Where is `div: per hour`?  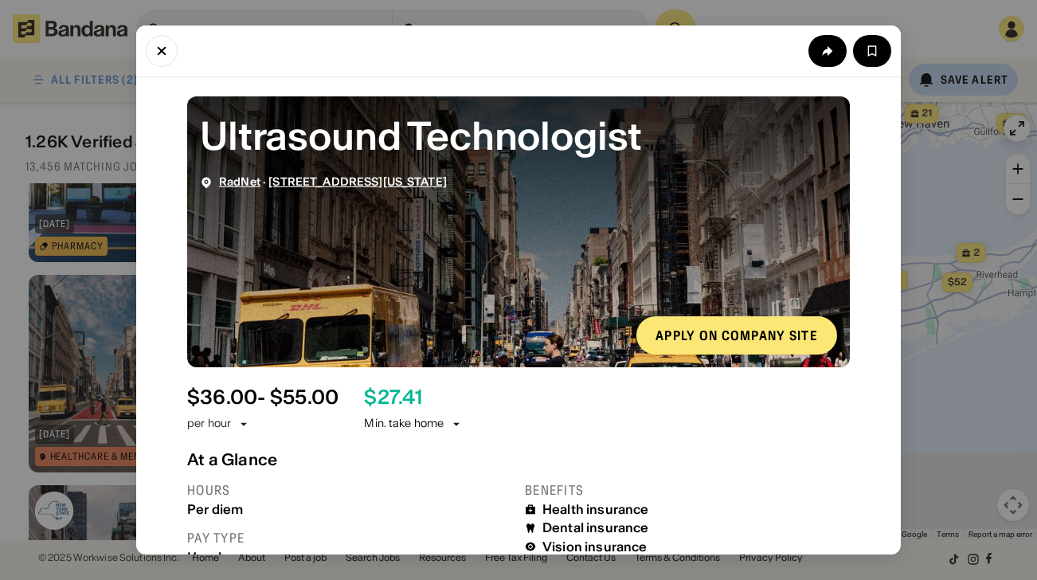
div: per hour is located at coordinates (209, 424).